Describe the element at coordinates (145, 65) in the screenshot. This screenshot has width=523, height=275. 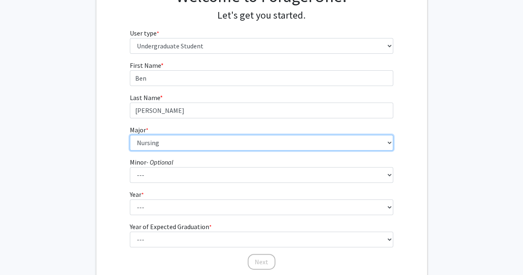
I see `span: First Name` at that location.